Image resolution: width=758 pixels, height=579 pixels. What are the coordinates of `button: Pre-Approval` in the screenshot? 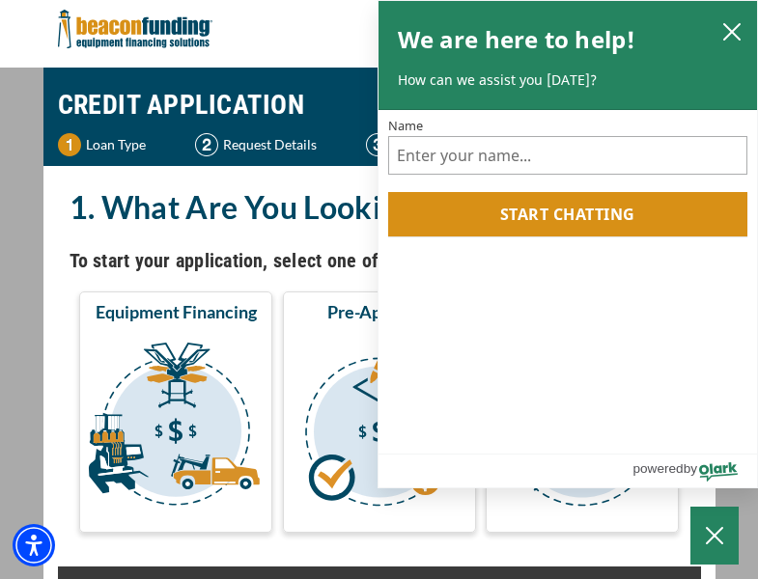 It's located at (379, 412).